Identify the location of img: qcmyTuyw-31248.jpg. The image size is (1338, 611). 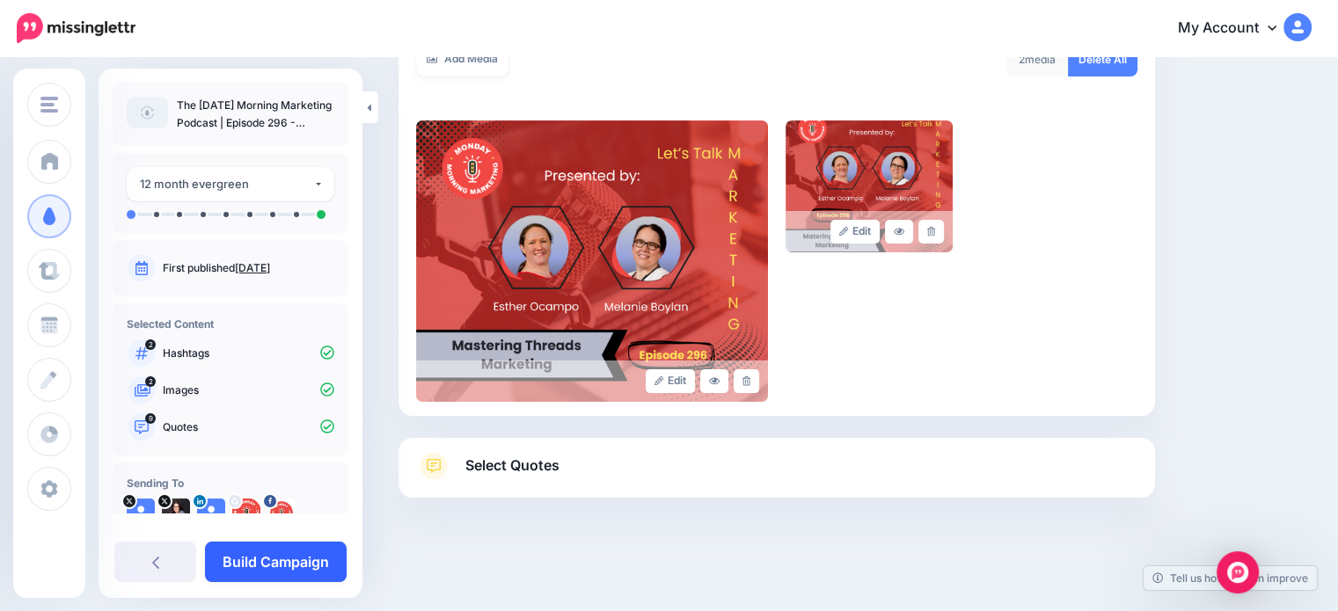
(176, 513).